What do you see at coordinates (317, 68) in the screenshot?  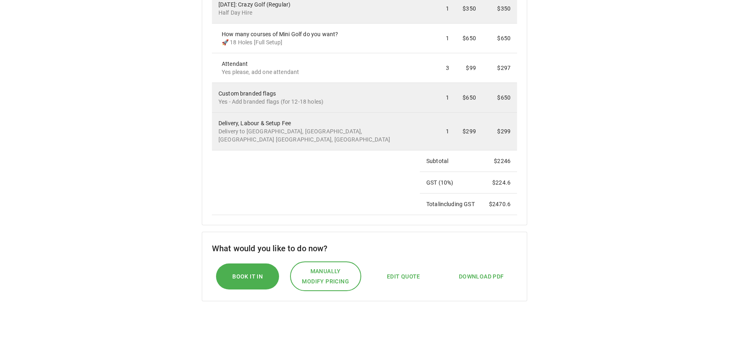 I see `div: Attendant` at bounding box center [317, 68].